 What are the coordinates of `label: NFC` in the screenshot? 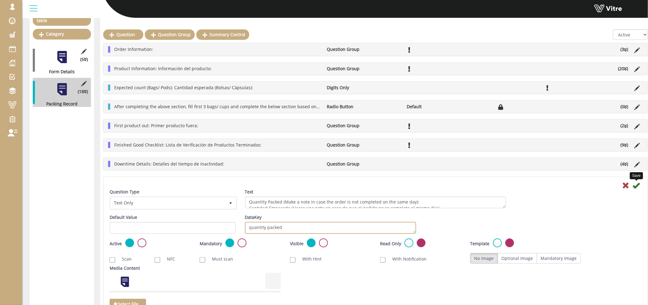 It's located at (168, 259).